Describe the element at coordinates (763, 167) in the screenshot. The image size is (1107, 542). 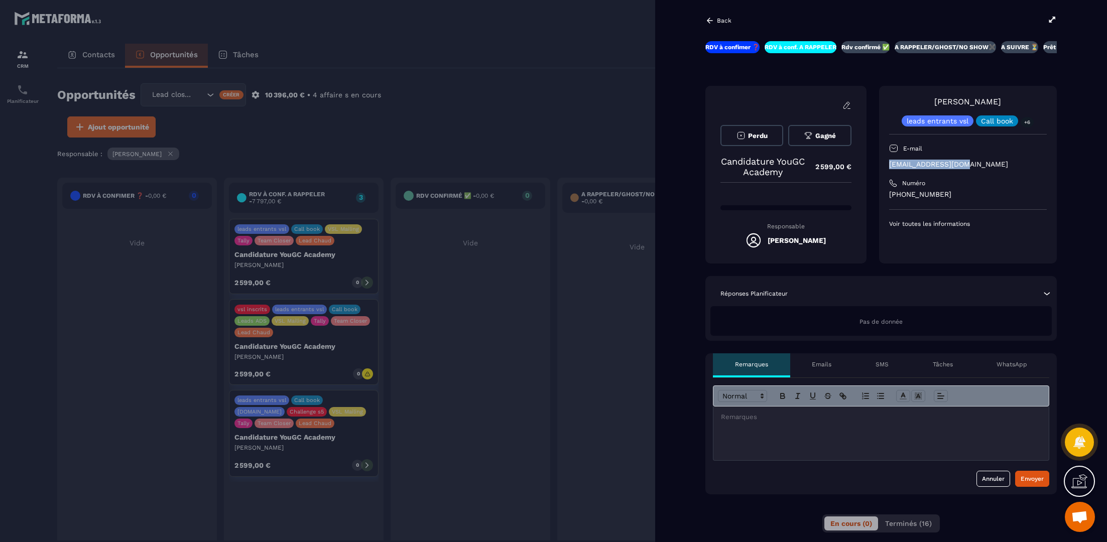
I see `p: Candidature YouGC Academy` at that location.